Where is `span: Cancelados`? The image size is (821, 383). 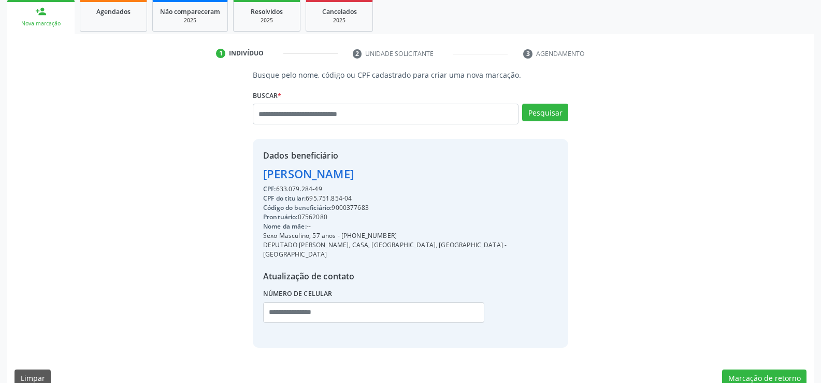 span: Cancelados is located at coordinates (339, 11).